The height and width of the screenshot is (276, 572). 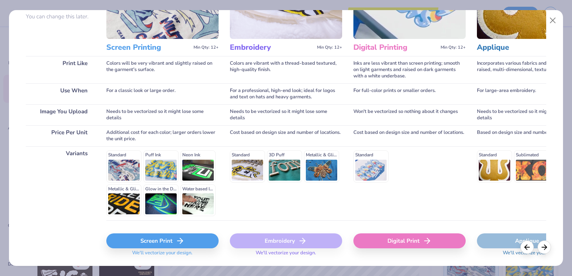 What do you see at coordinates (286, 94) in the screenshot?
I see `div: For a professional, high-end look; ideal for logos and text on hats and heavy garments.` at bounding box center [286, 94].